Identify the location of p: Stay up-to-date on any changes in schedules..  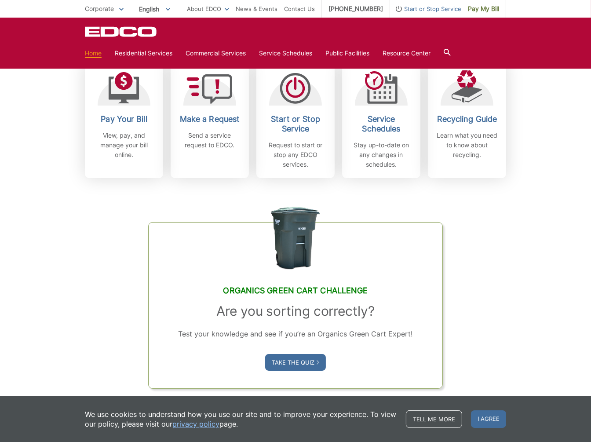
(381, 155).